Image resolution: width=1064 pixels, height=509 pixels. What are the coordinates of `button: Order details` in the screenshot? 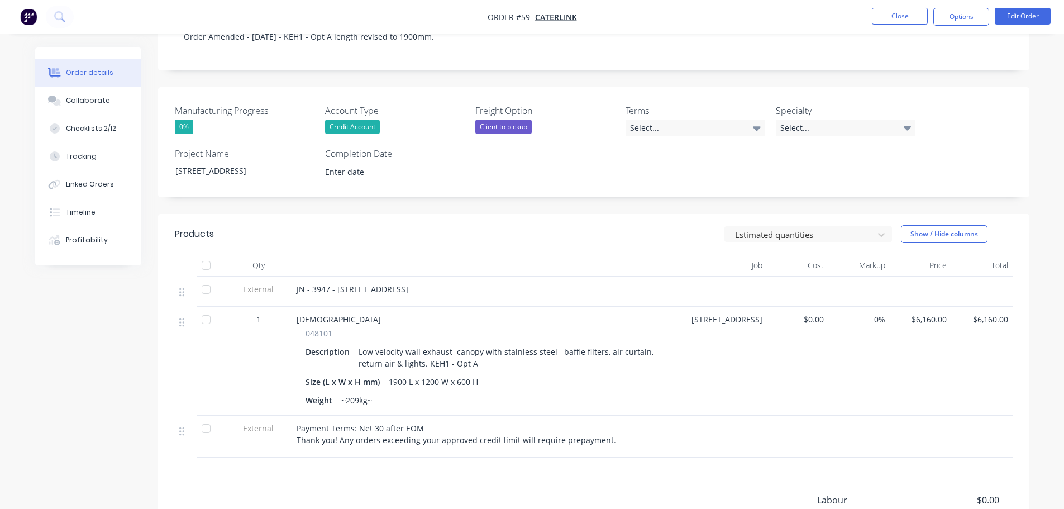 It's located at (88, 73).